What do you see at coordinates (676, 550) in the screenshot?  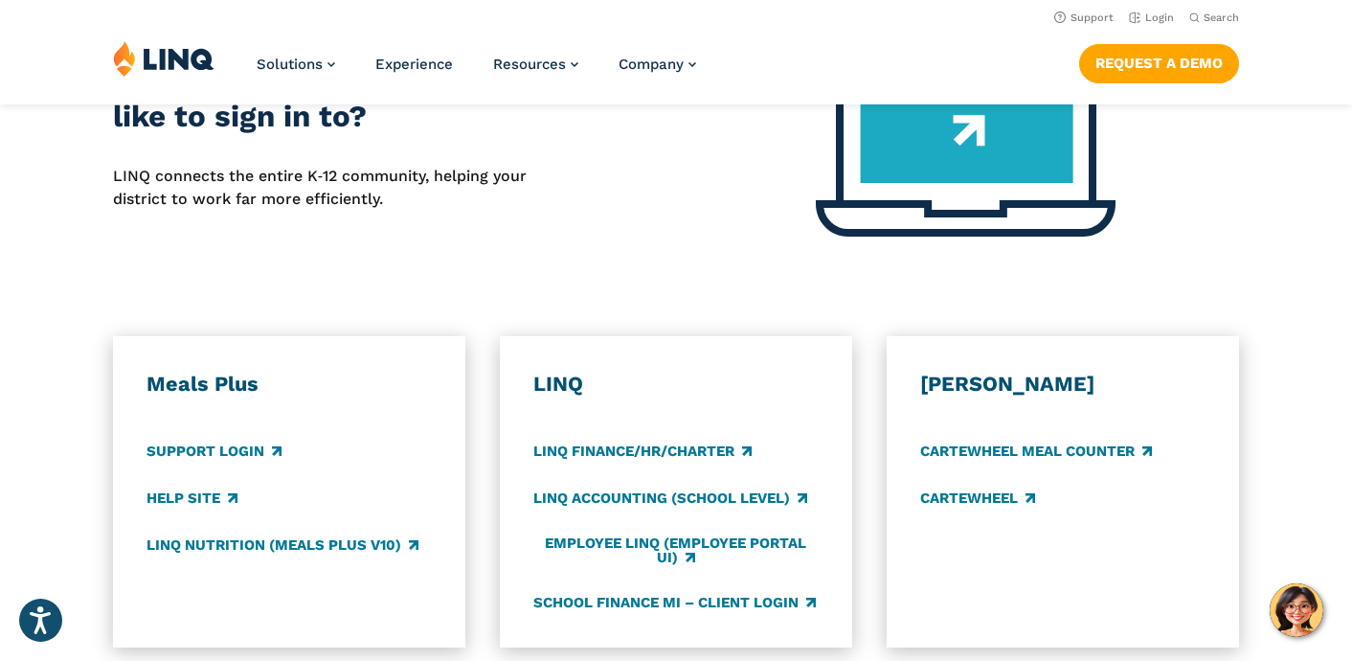 I see `a: Employee LINQ (Employee Portal UI)` at bounding box center [676, 550].